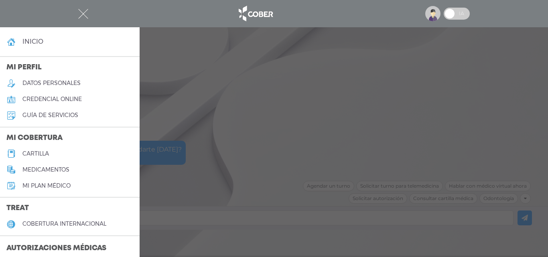 This screenshot has height=257, width=548. Describe the element at coordinates (64, 224) in the screenshot. I see `h5: cobertura internacional` at that location.